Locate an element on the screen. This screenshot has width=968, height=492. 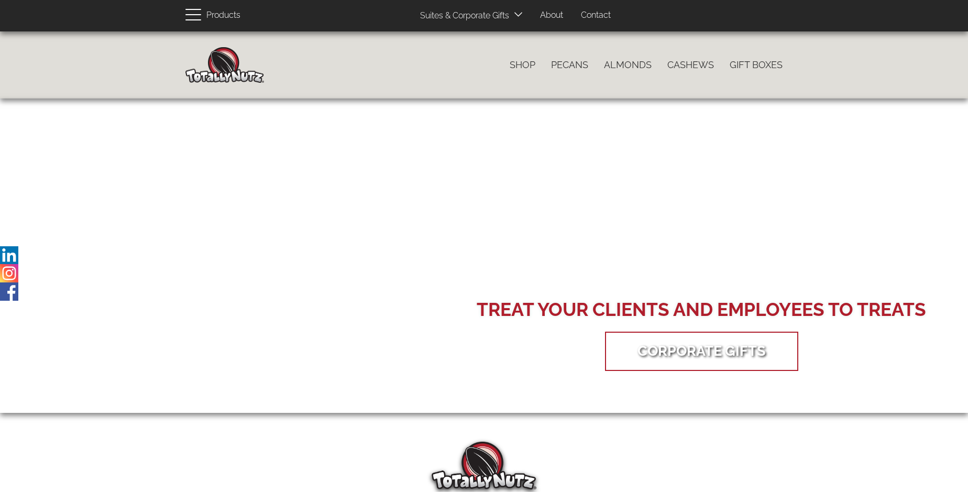
a: Cashews is located at coordinates (690, 65).